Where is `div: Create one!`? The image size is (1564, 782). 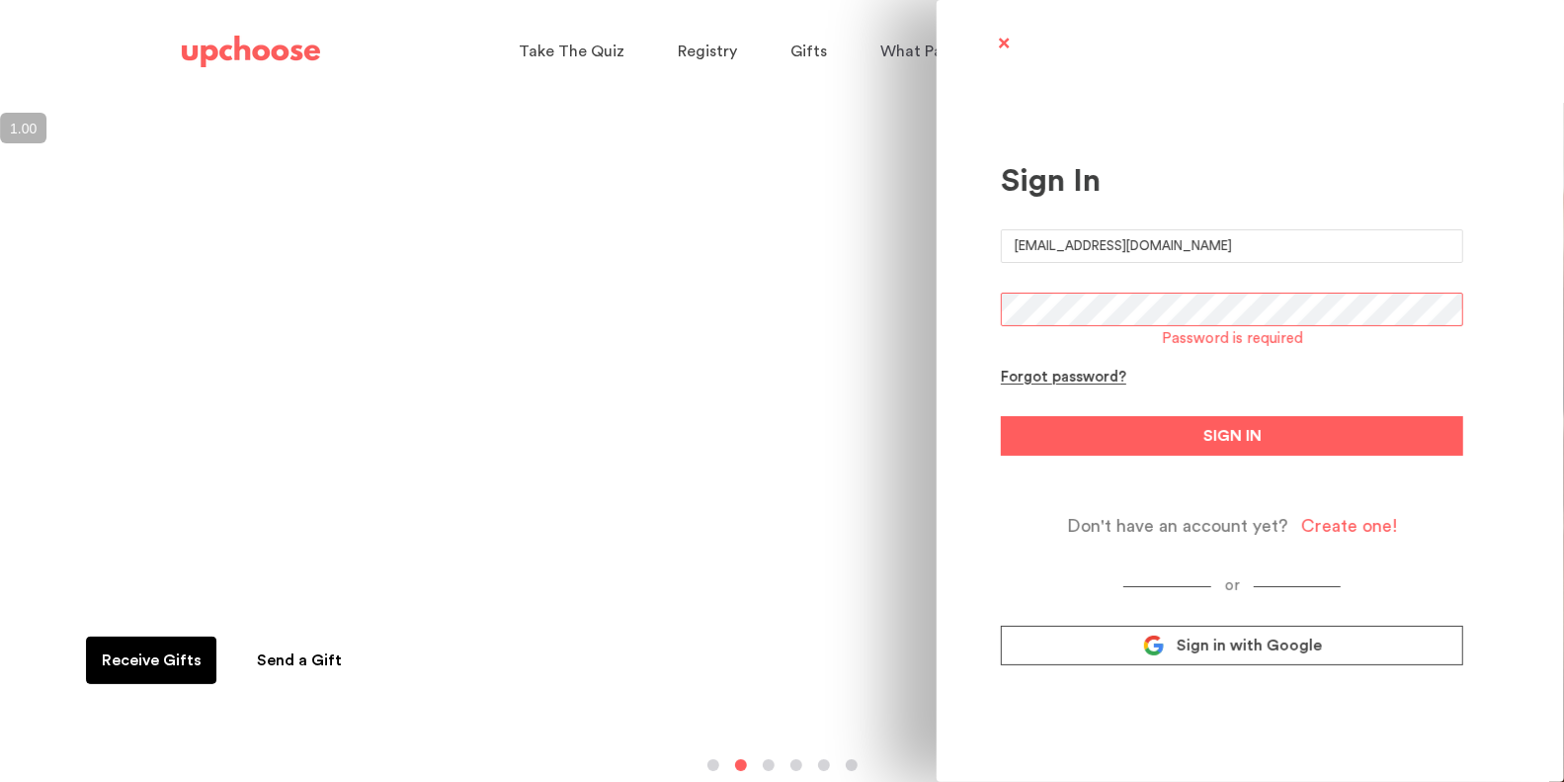 div: Create one! is located at coordinates (1350, 526).